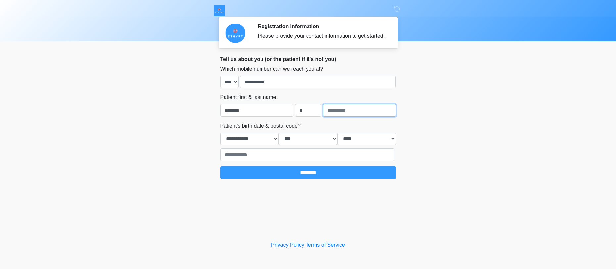 Image resolution: width=616 pixels, height=269 pixels. Describe the element at coordinates (308, 59) in the screenshot. I see `h2: Tell us about you (or the patient if it's not you)` at that location.